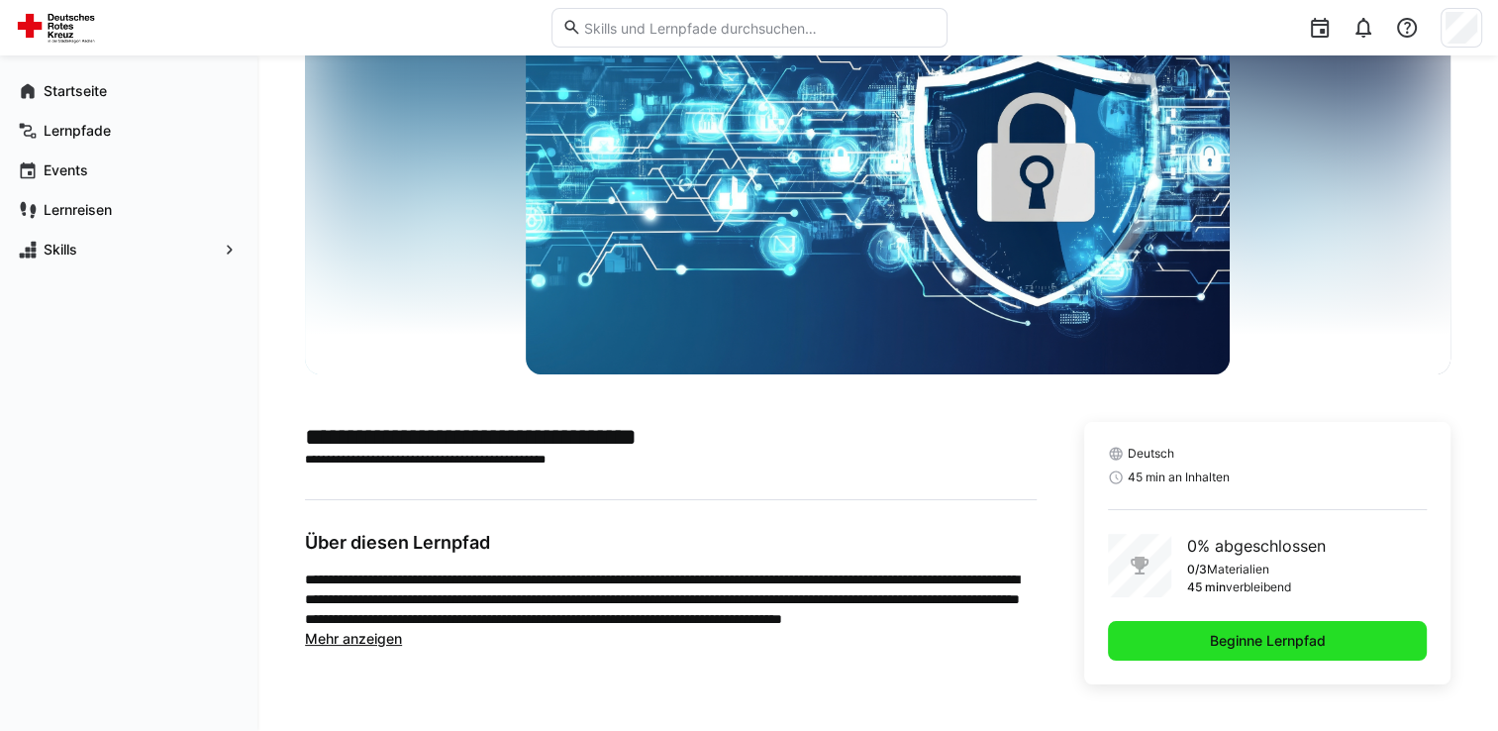  What do you see at coordinates (353, 638) in the screenshot?
I see `span: Mehr anzeigen` at bounding box center [353, 638].